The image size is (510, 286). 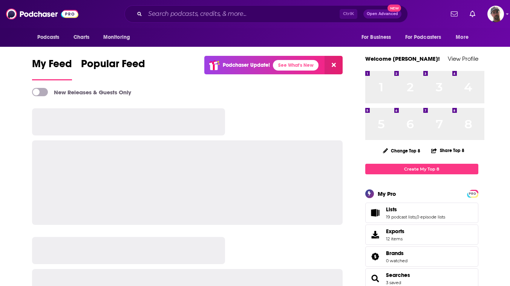 What do you see at coordinates (116, 37) in the screenshot?
I see `span: Monitoring` at bounding box center [116, 37].